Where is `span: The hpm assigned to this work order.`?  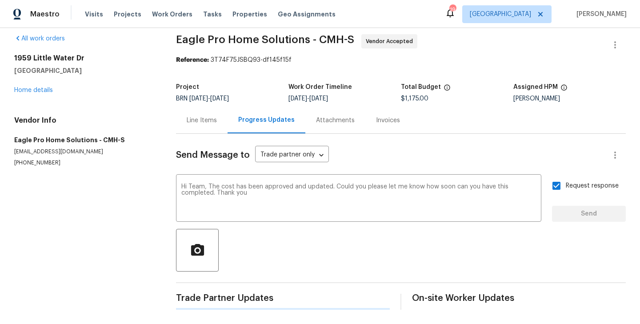
span: The hpm assigned to this work order. is located at coordinates (564, 90).